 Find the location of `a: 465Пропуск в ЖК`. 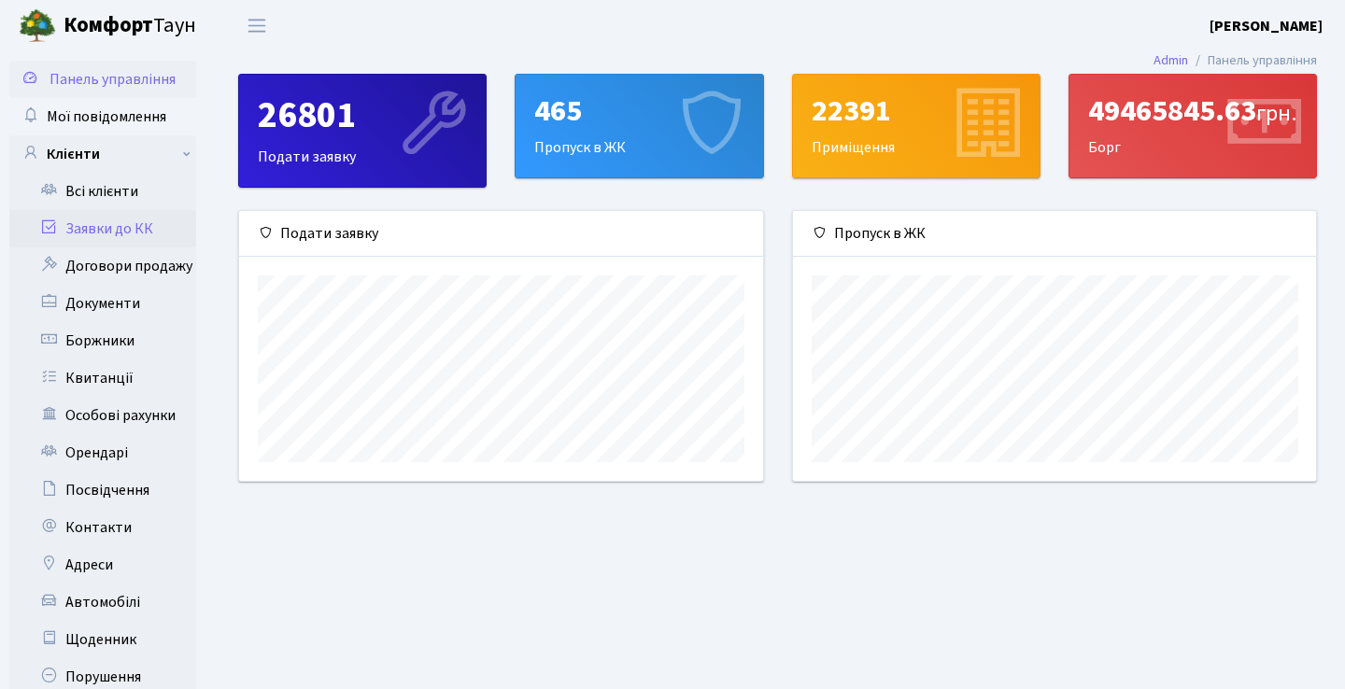

a: 465Пропуск в ЖК is located at coordinates (639, 126).